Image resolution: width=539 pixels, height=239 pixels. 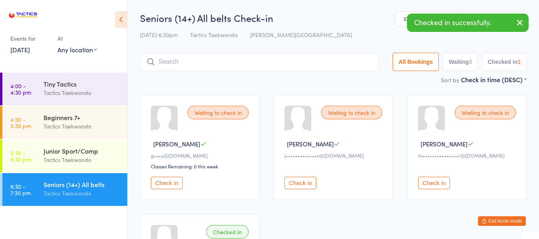 I want to click on div: Events for, so click(x=30, y=38).